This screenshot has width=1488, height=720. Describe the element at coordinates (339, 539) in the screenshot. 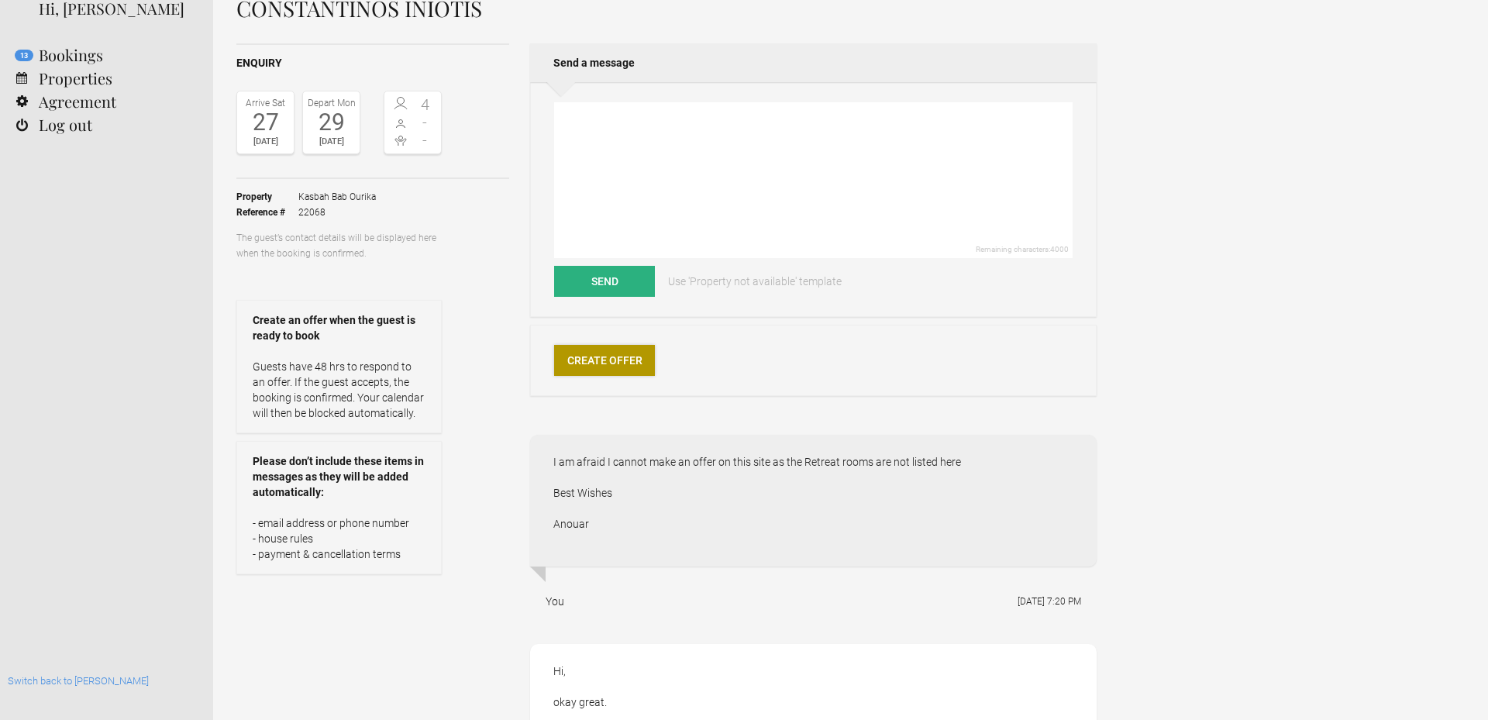

I see `p: - email address or phone number - house rules - payment & cancellation terms` at that location.